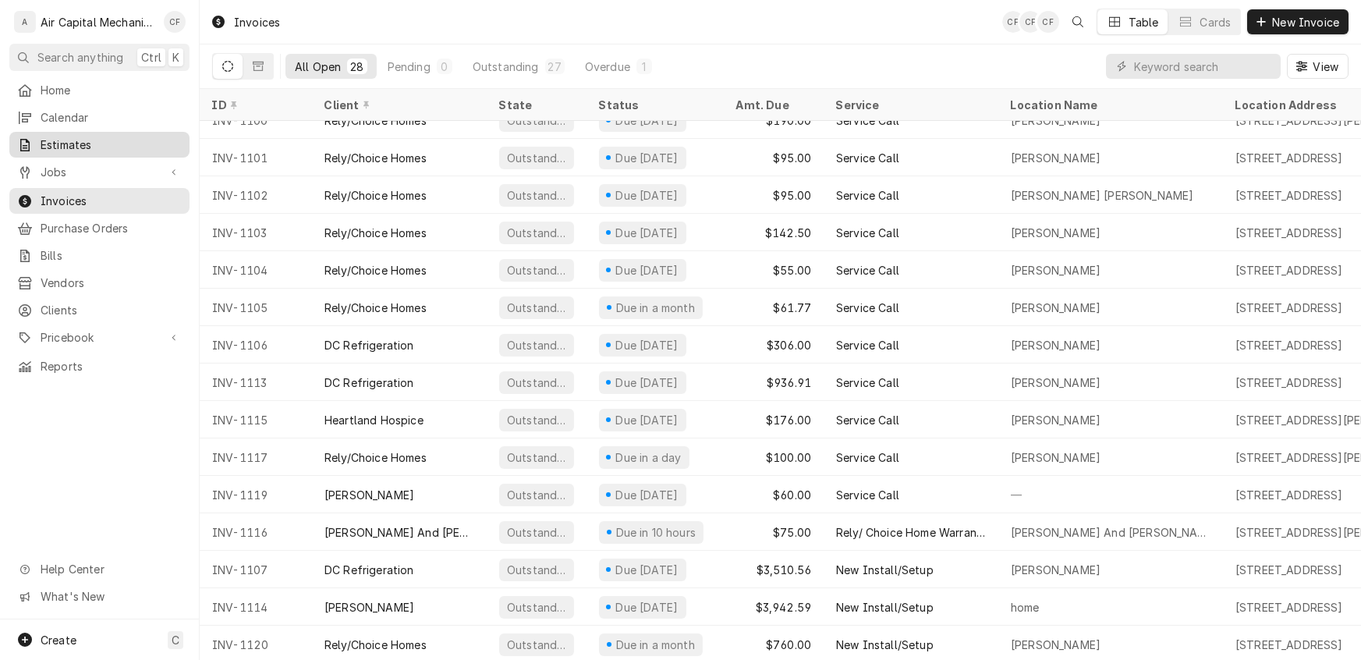 The width and height of the screenshot is (1361, 660). Describe the element at coordinates (256, 382) in the screenshot. I see `div: INV-1113` at that location.